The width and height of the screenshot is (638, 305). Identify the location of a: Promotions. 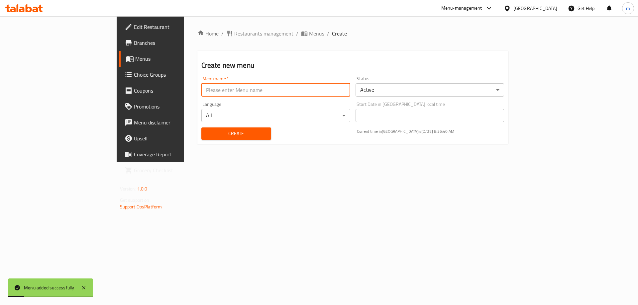
(171, 107).